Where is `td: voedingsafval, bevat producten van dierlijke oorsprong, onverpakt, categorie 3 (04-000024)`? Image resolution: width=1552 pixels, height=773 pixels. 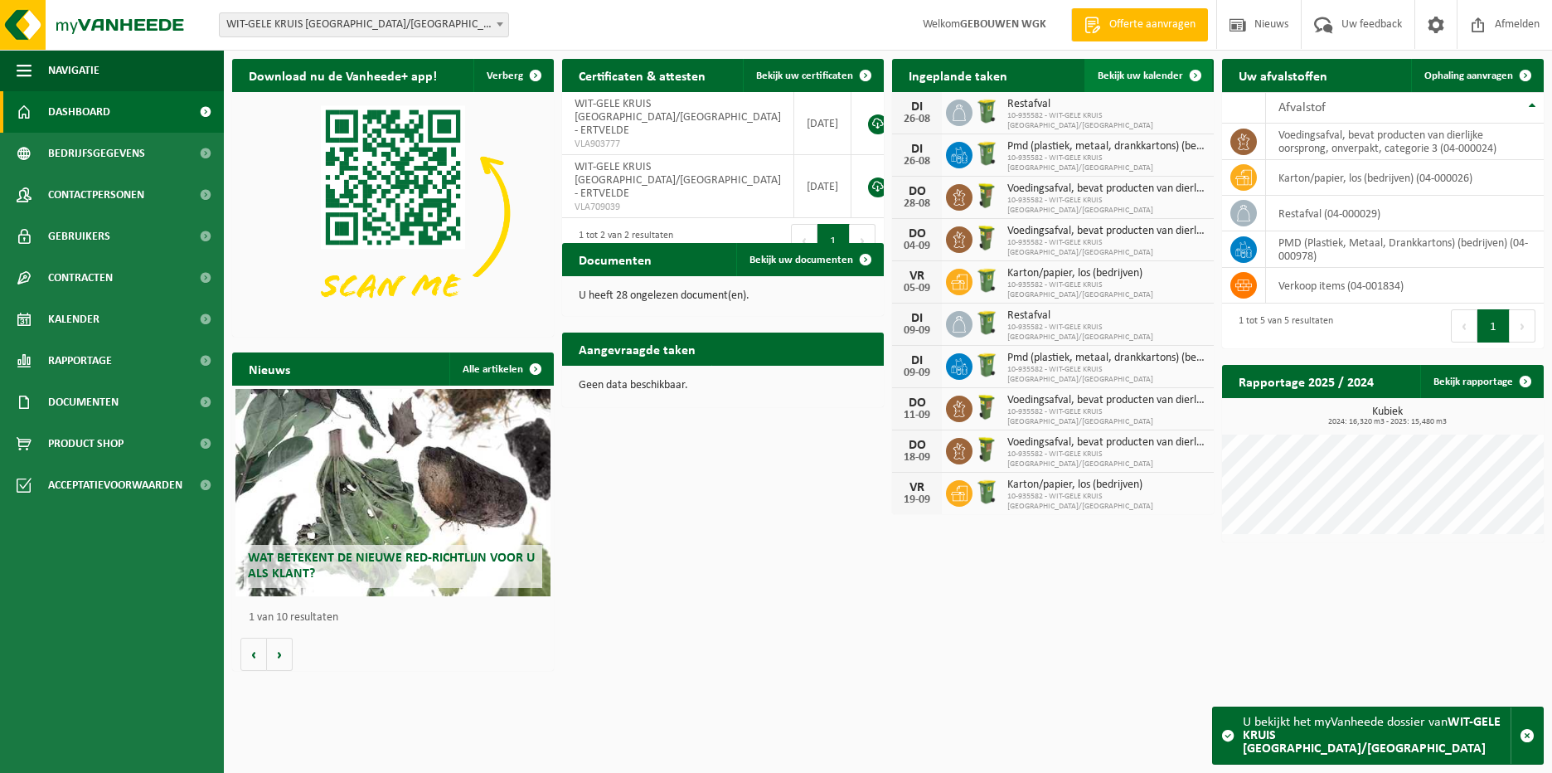 td: voedingsafval, bevat producten van dierlijke oorsprong, onverpakt, categorie 3 (04-000024) is located at coordinates (1405, 142).